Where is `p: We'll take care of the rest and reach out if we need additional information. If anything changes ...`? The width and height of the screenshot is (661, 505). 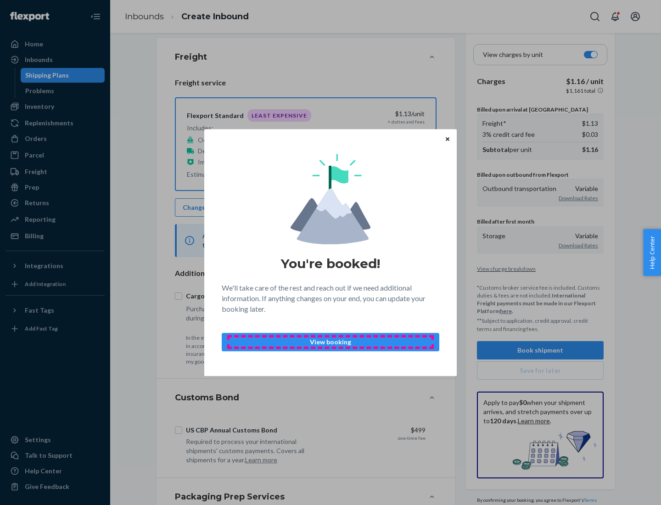
p: We'll take care of the rest and reach out if we need additional information. If anything changes ... is located at coordinates (331, 298).